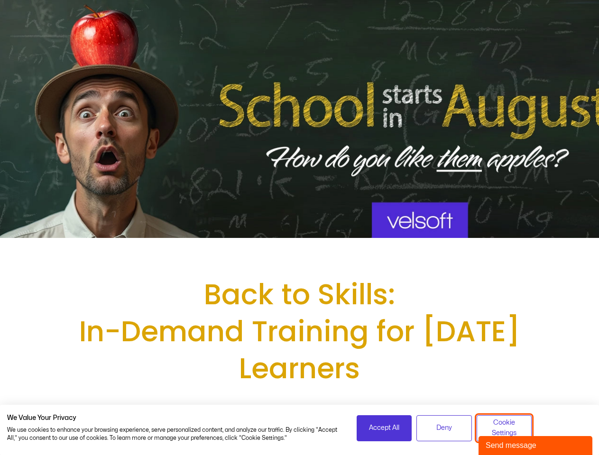  Describe the element at coordinates (444, 428) in the screenshot. I see `button: Deny all cookies` at that location.